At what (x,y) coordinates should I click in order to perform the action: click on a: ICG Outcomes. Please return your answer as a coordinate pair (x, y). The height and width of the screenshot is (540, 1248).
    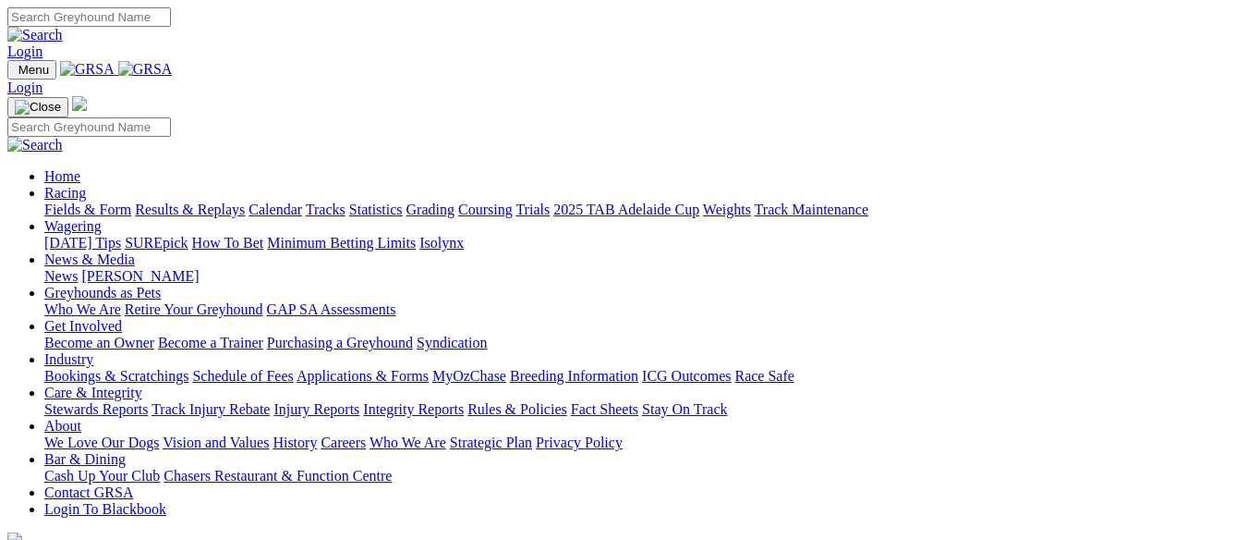
    Looking at the image, I should click on (686, 375).